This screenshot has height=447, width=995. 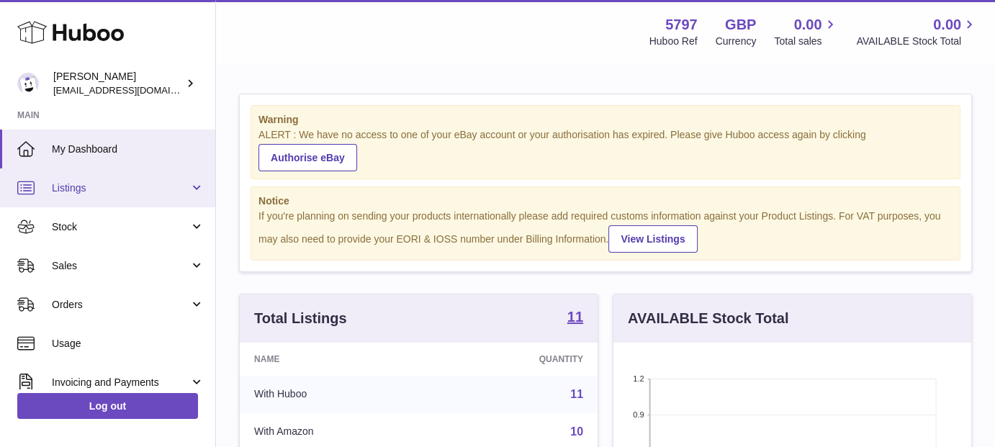 I want to click on span: Invoicing and Payments, so click(x=120, y=382).